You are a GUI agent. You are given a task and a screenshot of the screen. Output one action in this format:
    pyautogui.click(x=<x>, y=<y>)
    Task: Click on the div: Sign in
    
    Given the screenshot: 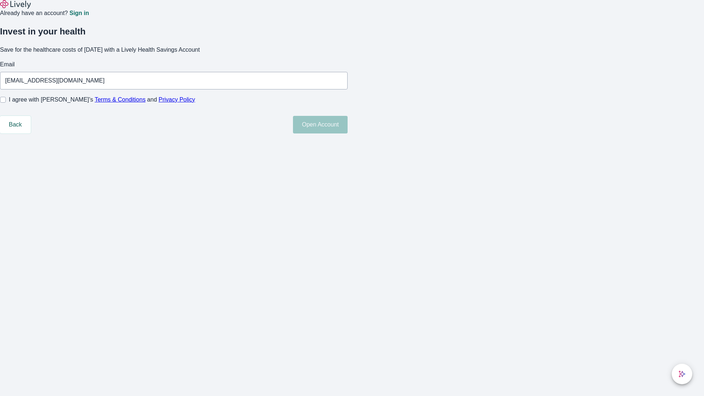 What is the action you would take?
    pyautogui.click(x=79, y=13)
    